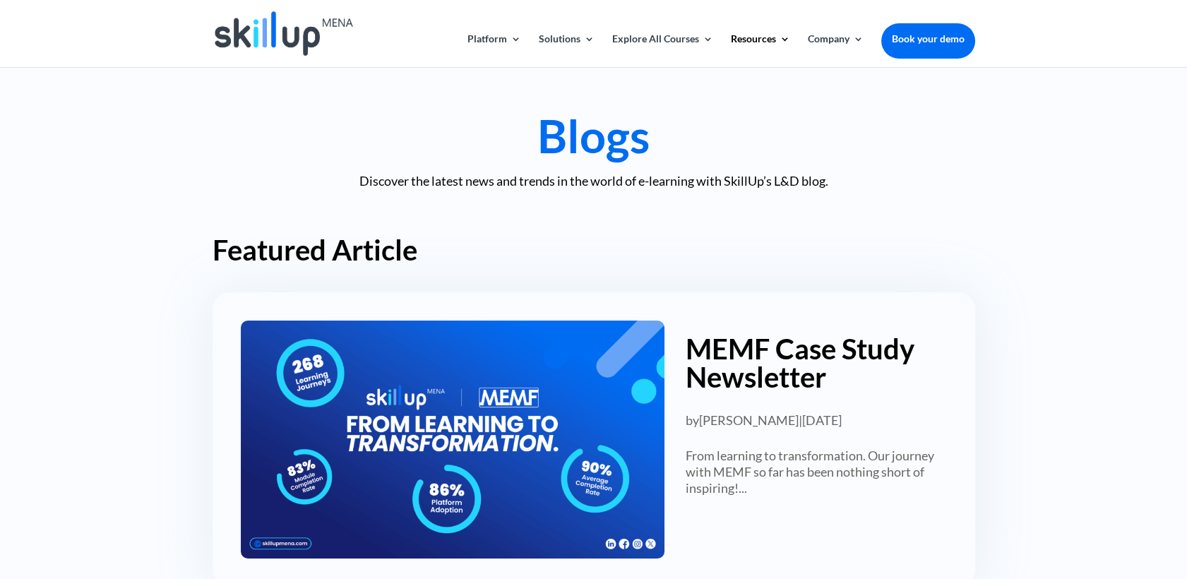  What do you see at coordinates (284, 33) in the screenshot?
I see `img: Skillup Mena` at bounding box center [284, 33].